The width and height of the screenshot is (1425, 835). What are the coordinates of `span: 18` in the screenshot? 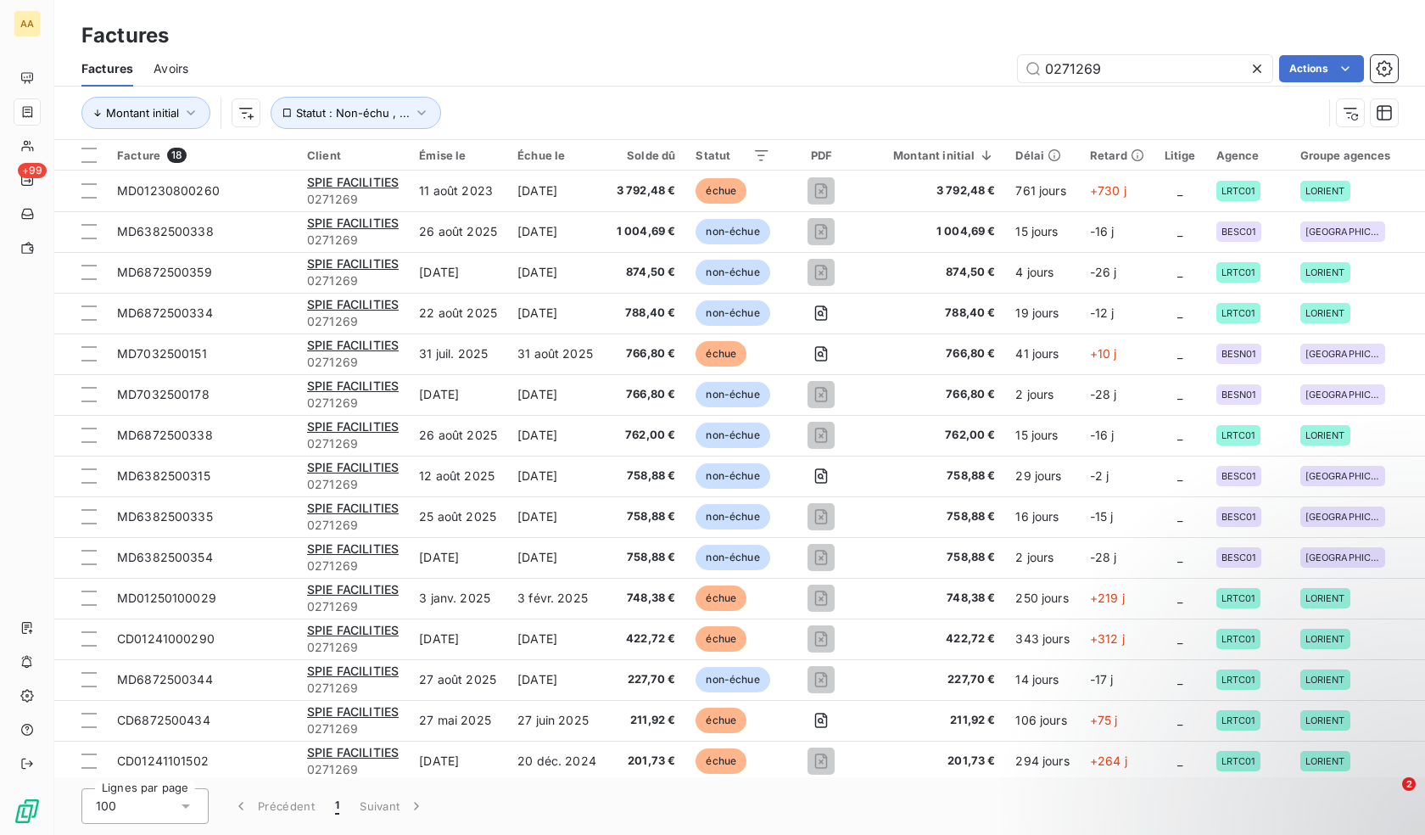 It's located at (176, 155).